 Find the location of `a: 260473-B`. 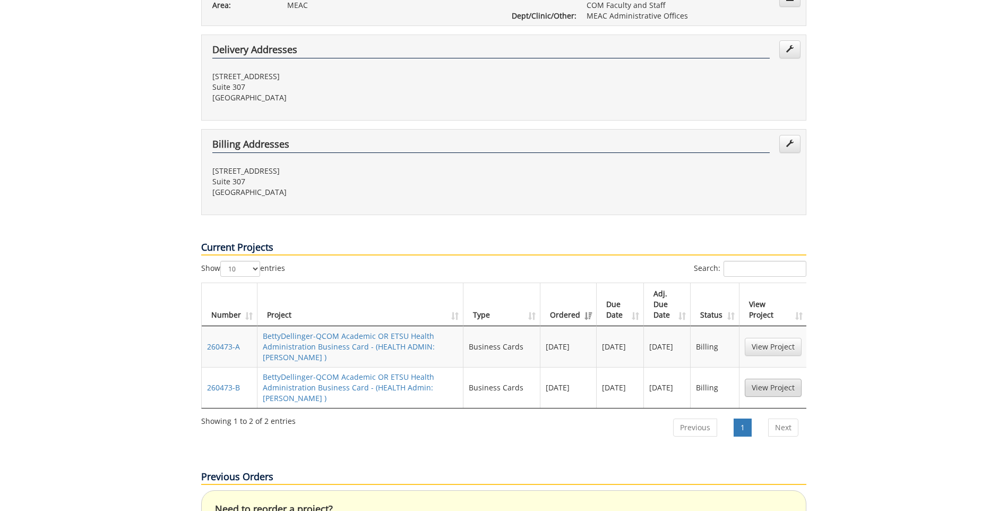

a: 260473-B is located at coordinates (223, 387).